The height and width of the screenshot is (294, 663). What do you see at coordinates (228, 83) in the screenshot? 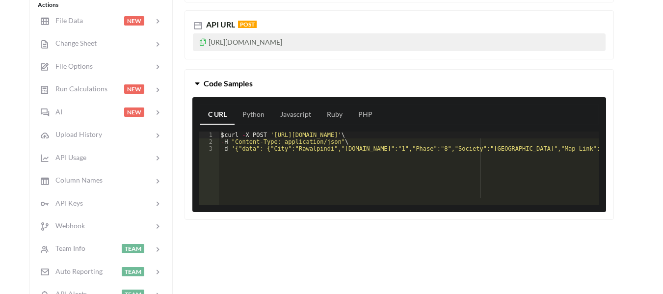
I see `span: Code Samples` at bounding box center [228, 83].